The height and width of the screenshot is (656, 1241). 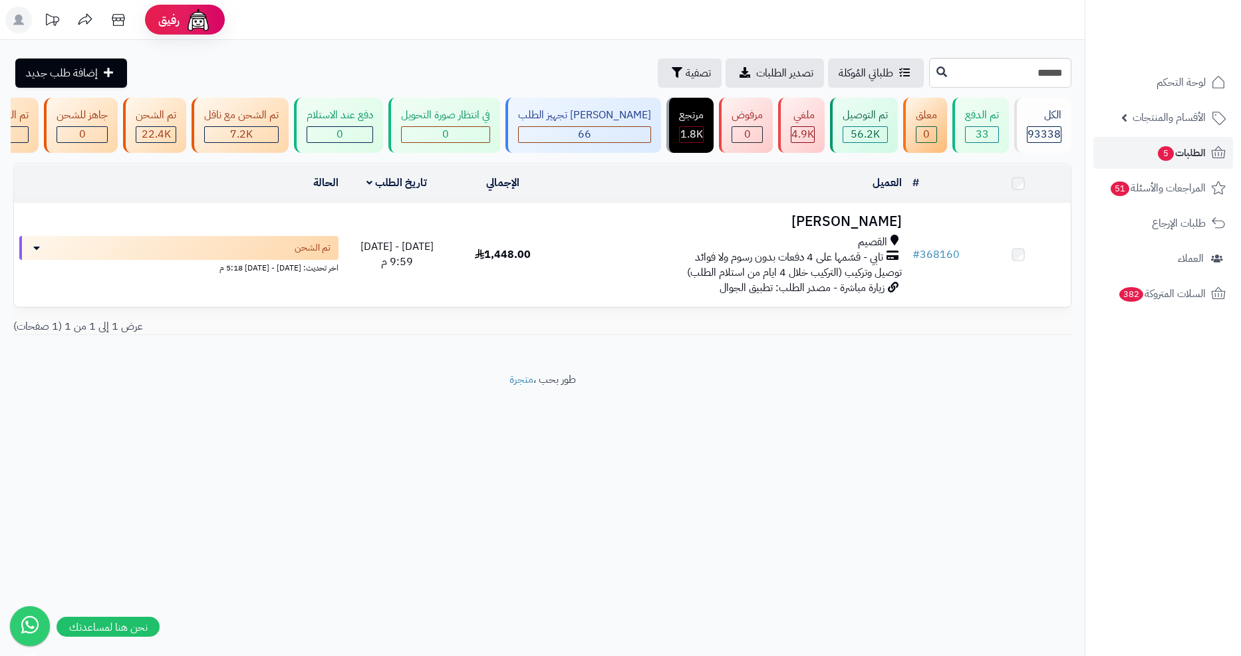 I want to click on span: طلبات الإرجاع, so click(x=1178, y=223).